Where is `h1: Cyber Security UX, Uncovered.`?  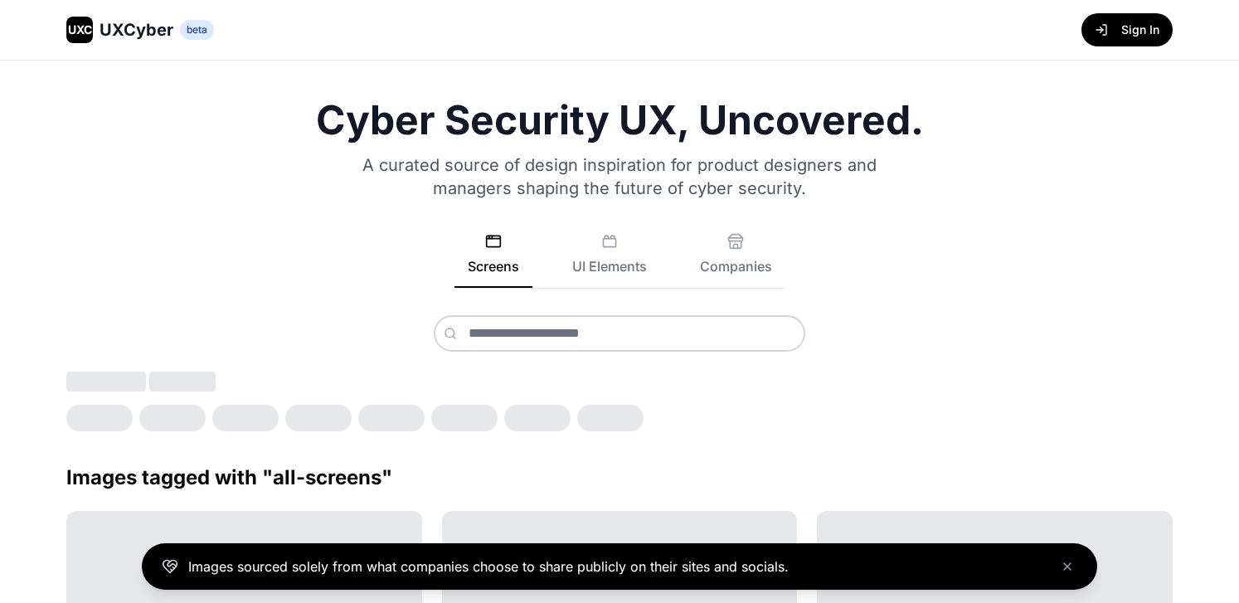 h1: Cyber Security UX, Uncovered. is located at coordinates (620, 120).